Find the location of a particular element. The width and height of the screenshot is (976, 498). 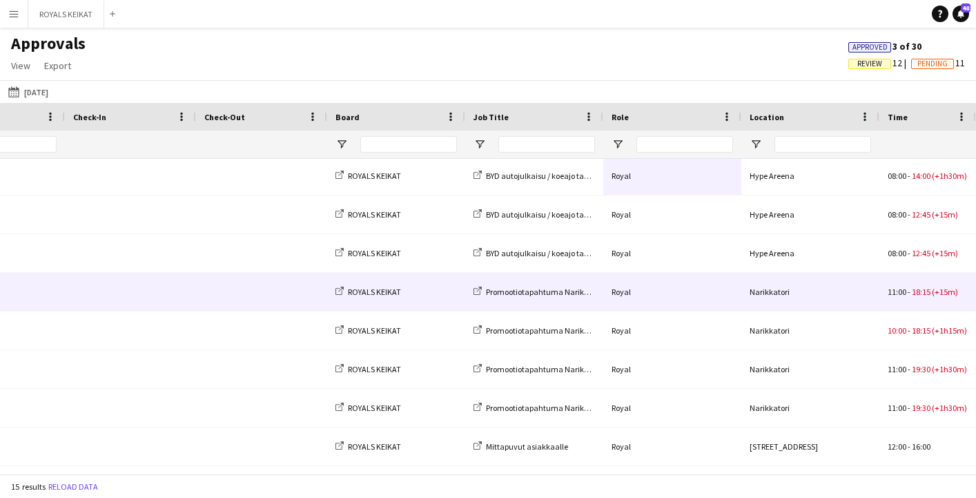

a: 48 is located at coordinates (961, 14).